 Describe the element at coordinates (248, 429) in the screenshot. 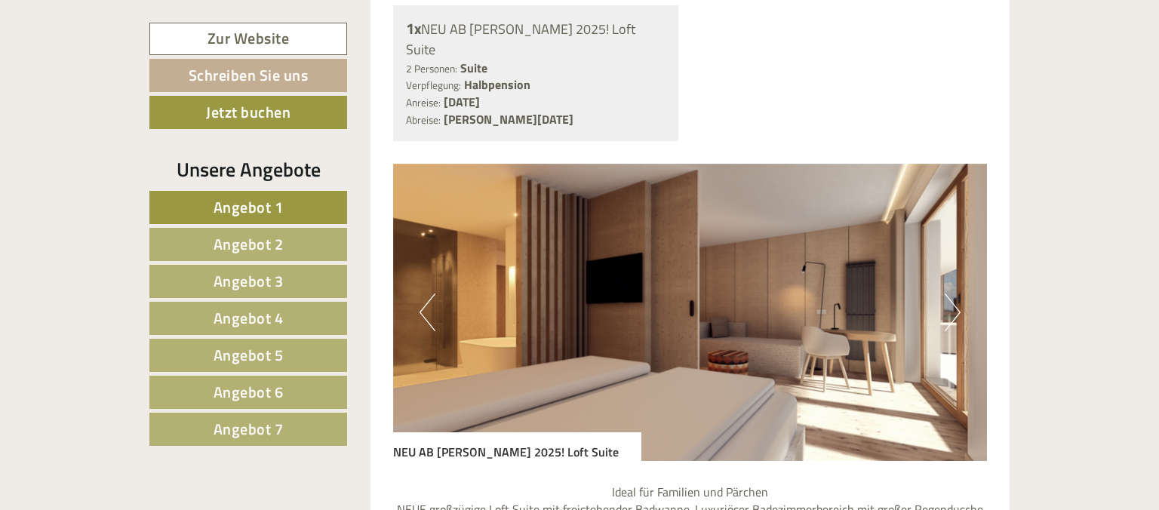

I see `span: Angebot 7` at that location.